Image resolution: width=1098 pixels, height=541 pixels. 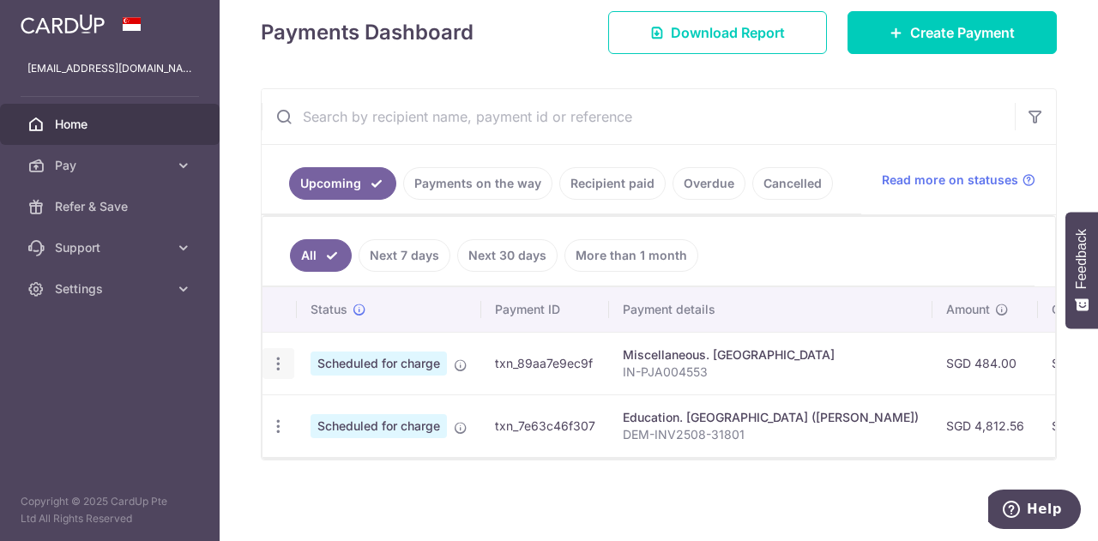 I want to click on span: Help, so click(x=56, y=20).